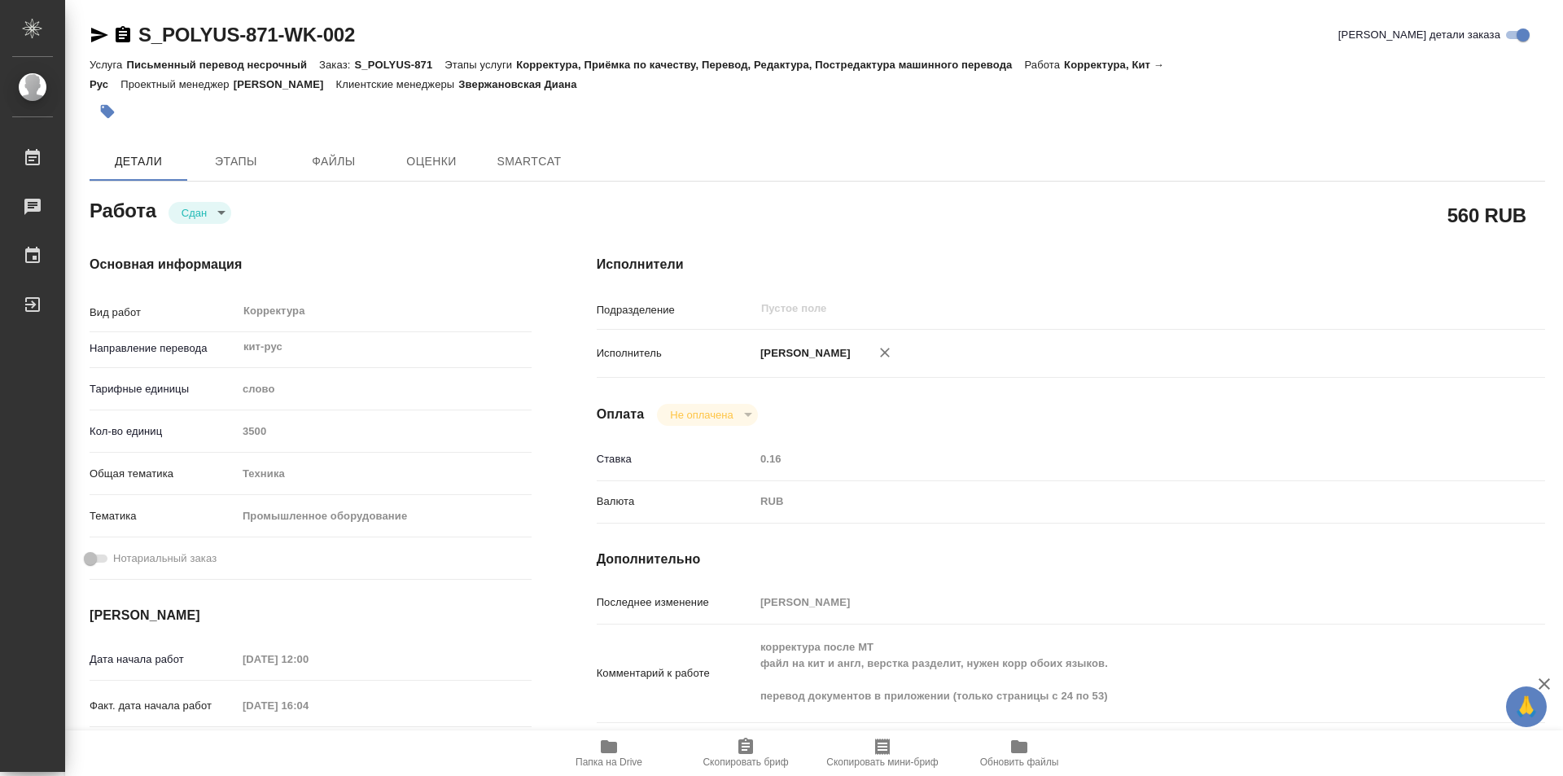 This screenshot has width=1563, height=776. Describe the element at coordinates (609, 753) in the screenshot. I see `button: Папка на Drive` at that location.